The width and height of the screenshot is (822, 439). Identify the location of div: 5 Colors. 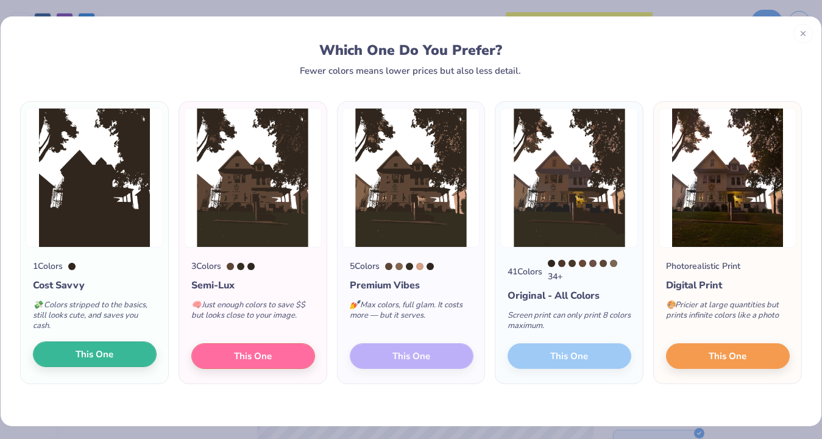
(364, 266).